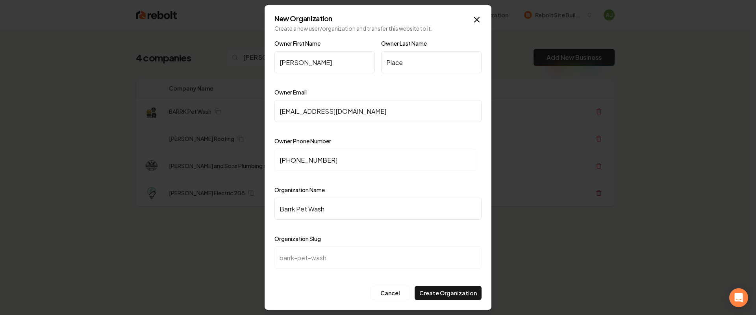 The height and width of the screenshot is (315, 756). I want to click on button: Cancel, so click(390, 293).